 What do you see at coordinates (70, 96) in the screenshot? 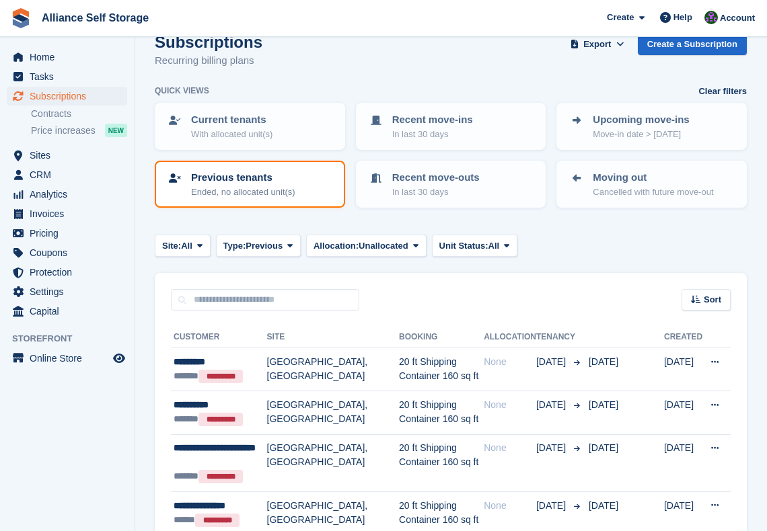
I see `span: Subscriptions` at bounding box center [70, 96].